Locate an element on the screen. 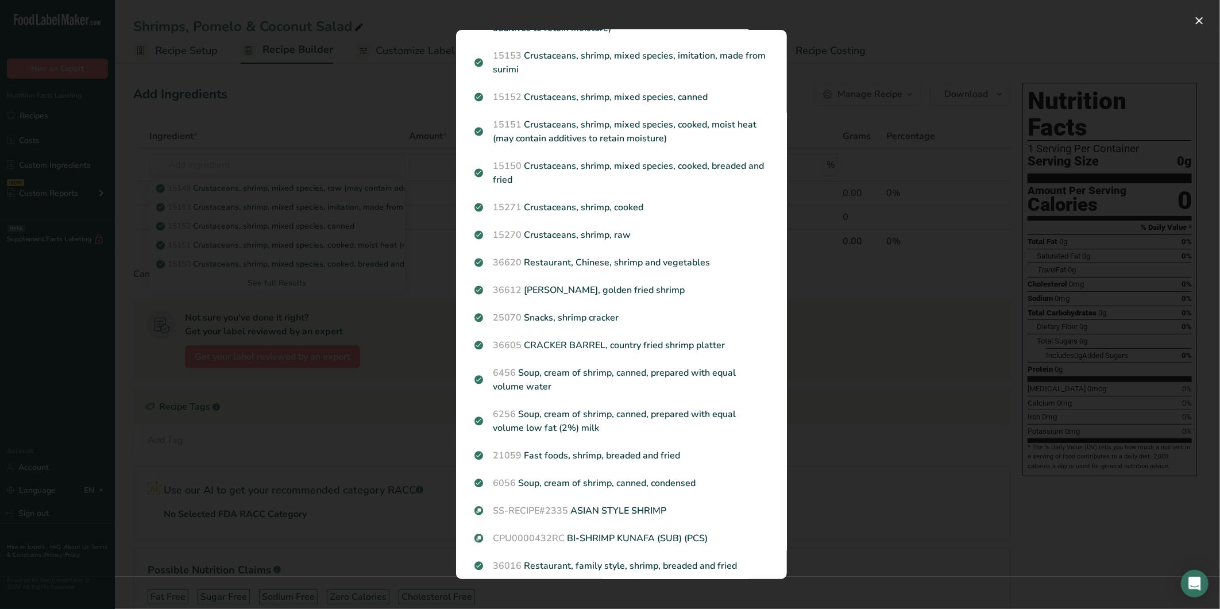 The height and width of the screenshot is (609, 1220). span: SS-RECIPE#2335 is located at coordinates (530, 511).